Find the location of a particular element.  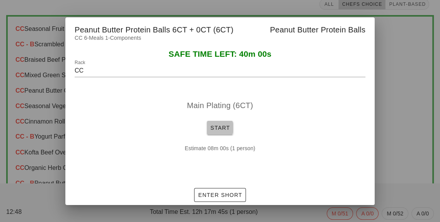

div: Main Plating (6CT) is located at coordinates (220, 106).